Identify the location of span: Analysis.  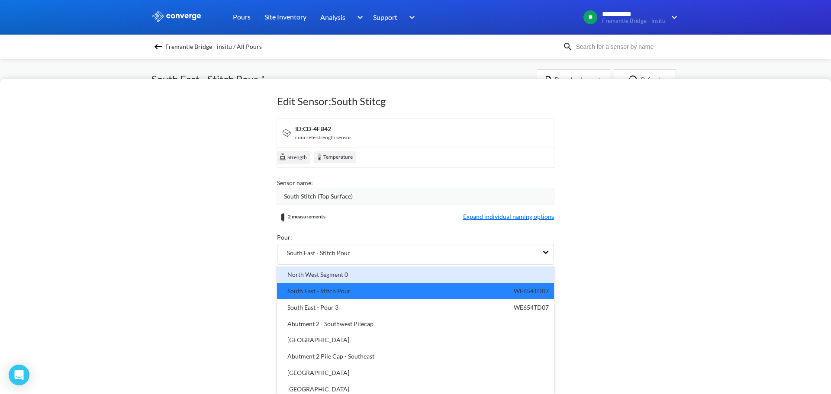
(333, 17).